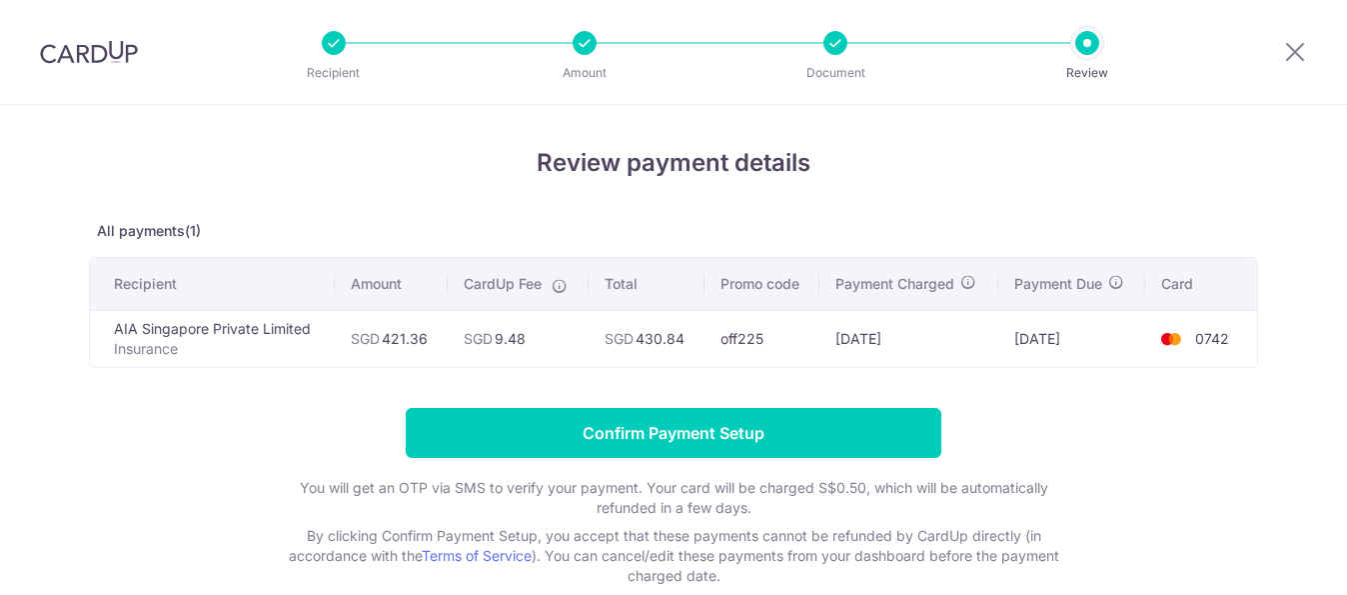 This screenshot has width=1347, height=595. Describe the element at coordinates (836, 73) in the screenshot. I see `p: Document` at that location.